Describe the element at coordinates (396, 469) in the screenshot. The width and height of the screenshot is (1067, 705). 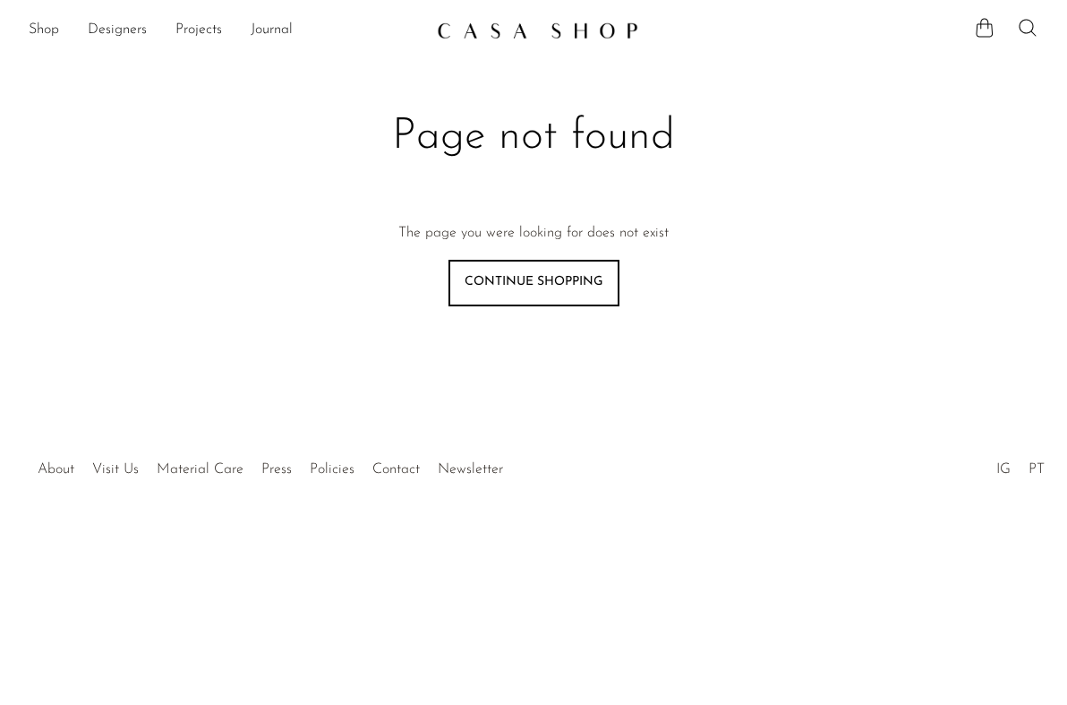
I see `a: Contact` at that location.